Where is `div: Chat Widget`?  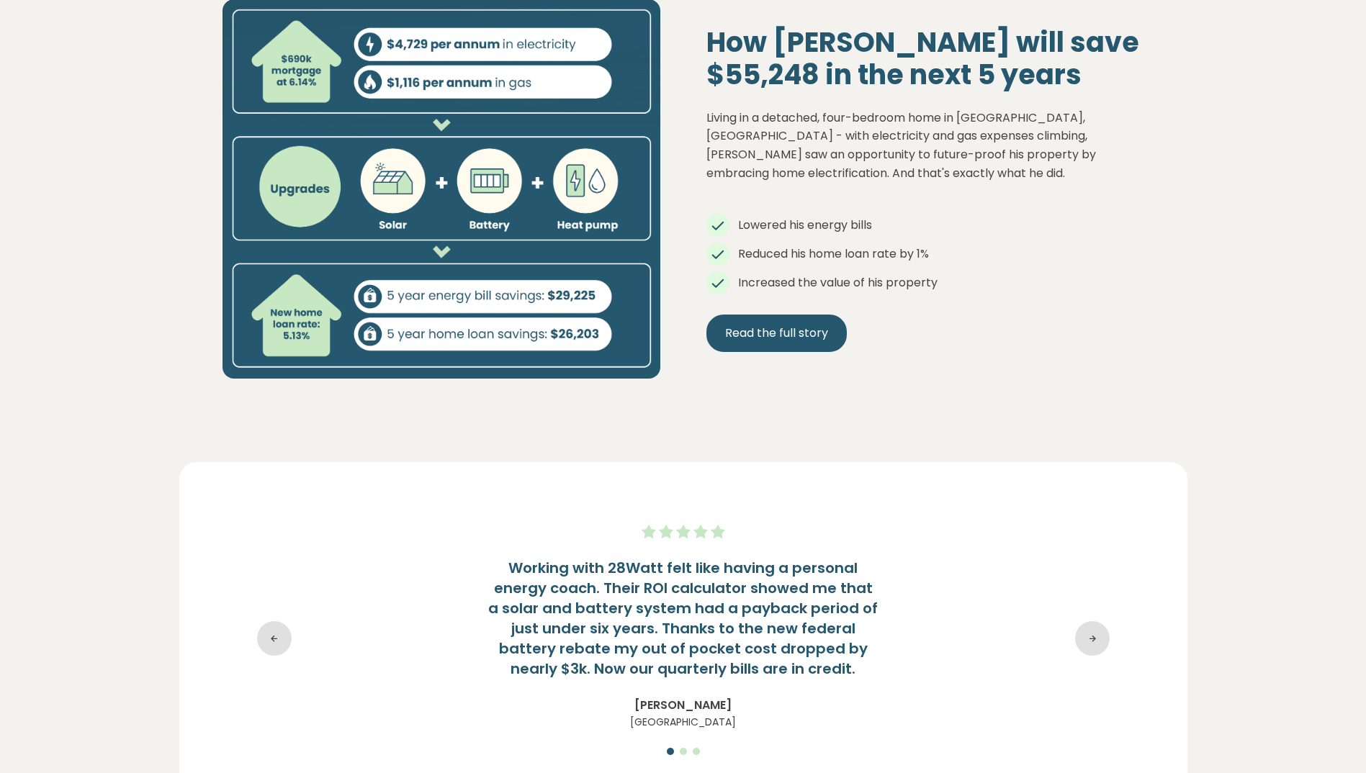 div: Chat Widget is located at coordinates (1330, 739).